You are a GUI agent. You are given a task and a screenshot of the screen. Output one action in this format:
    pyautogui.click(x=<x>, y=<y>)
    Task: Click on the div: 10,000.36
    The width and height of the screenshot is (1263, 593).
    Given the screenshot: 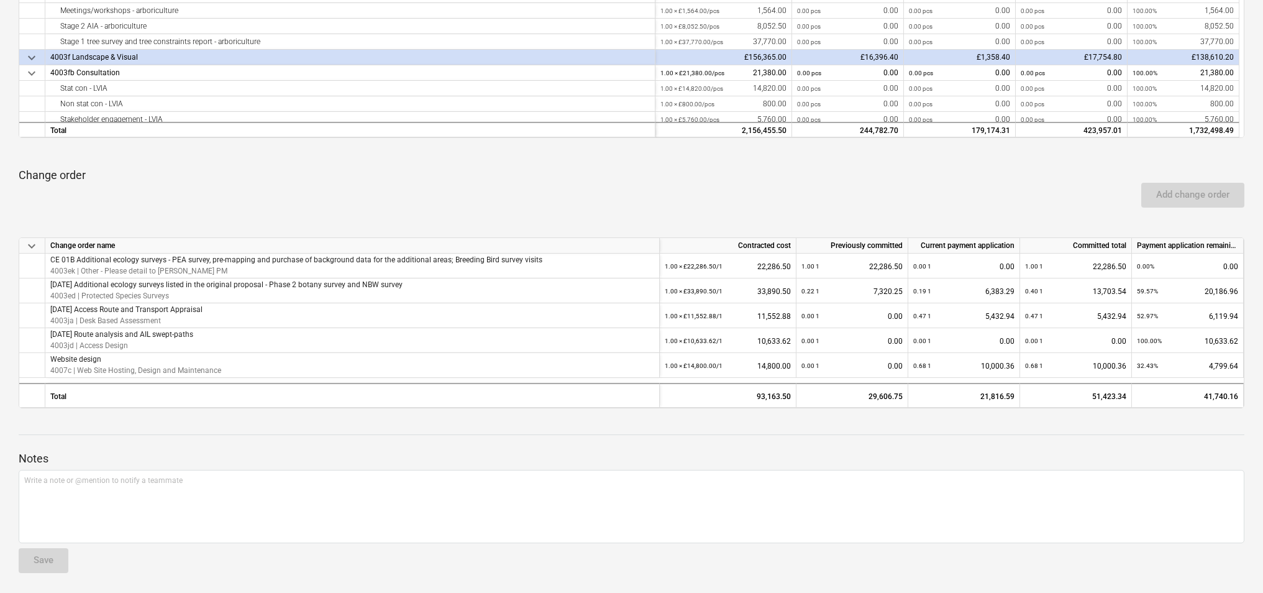 What is the action you would take?
    pyautogui.click(x=963, y=365)
    